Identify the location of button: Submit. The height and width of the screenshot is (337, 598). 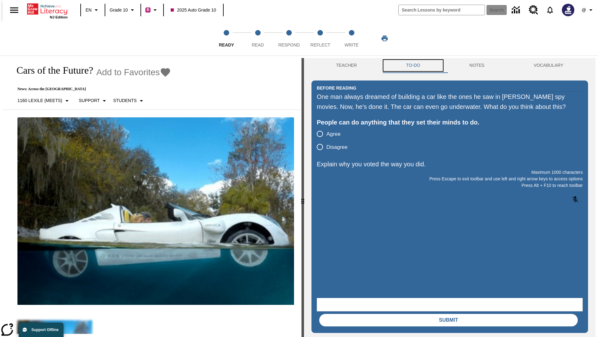
(449, 320).